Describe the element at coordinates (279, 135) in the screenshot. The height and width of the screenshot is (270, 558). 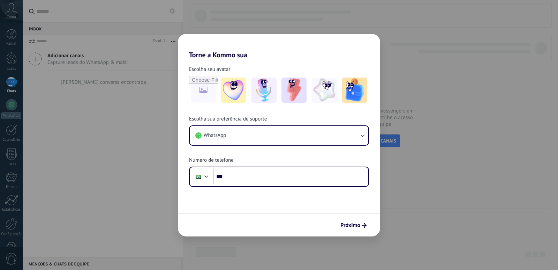
I see `button: WhatsApp` at that location.